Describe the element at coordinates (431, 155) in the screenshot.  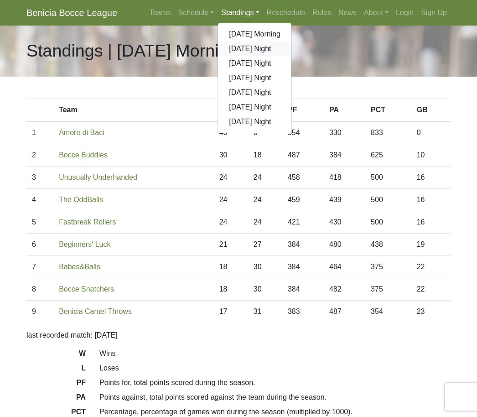
I see `td: 10` at that location.